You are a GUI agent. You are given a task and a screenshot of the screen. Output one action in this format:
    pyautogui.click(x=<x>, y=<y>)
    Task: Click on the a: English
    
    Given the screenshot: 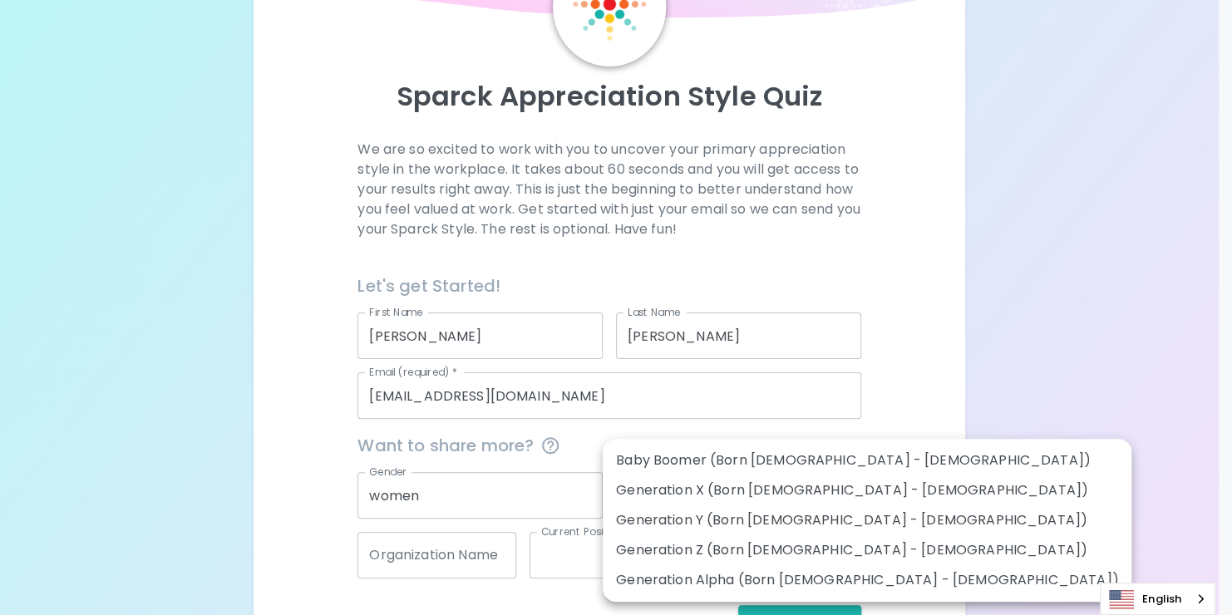 What is the action you would take?
    pyautogui.click(x=1157, y=598)
    